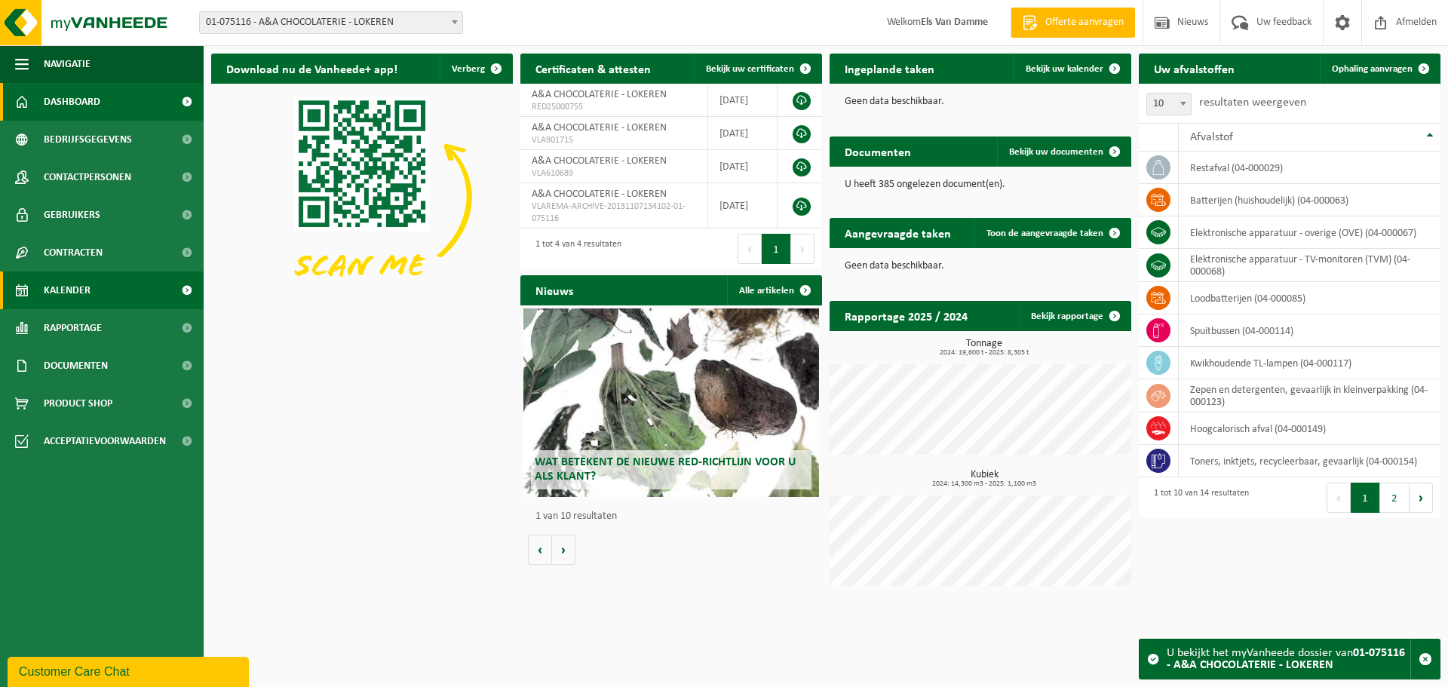 This screenshot has width=1448, height=687. I want to click on a: Toon de aangevraagde taken, so click(1052, 233).